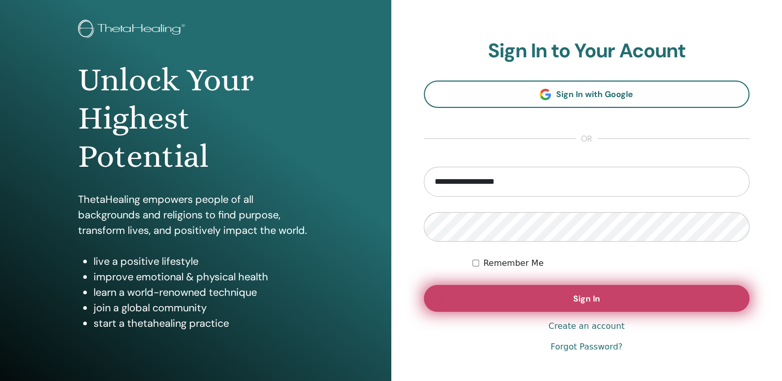  What do you see at coordinates (586, 347) in the screenshot?
I see `a: Forgot Password?` at bounding box center [586, 347].